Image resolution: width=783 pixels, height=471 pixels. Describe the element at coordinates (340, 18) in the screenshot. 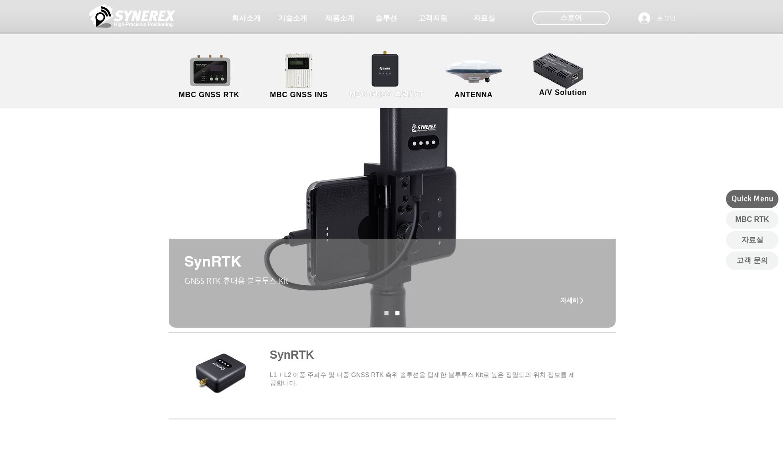

I see `a: 제품소개` at that location.